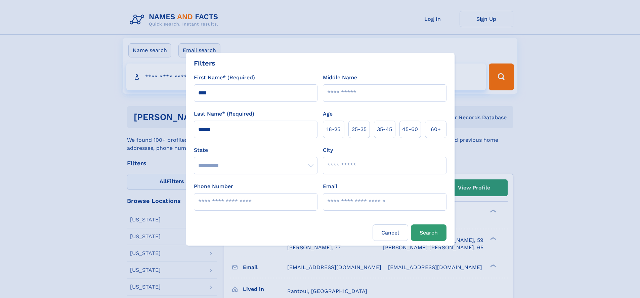 The image size is (640, 298). I want to click on button: Search, so click(429, 233).